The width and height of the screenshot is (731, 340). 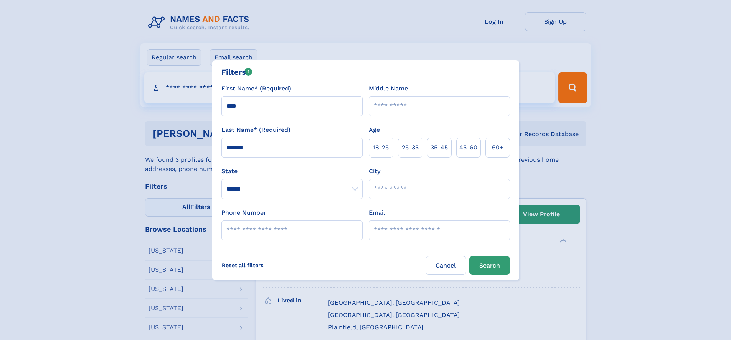 I want to click on label: Phone Number, so click(x=244, y=213).